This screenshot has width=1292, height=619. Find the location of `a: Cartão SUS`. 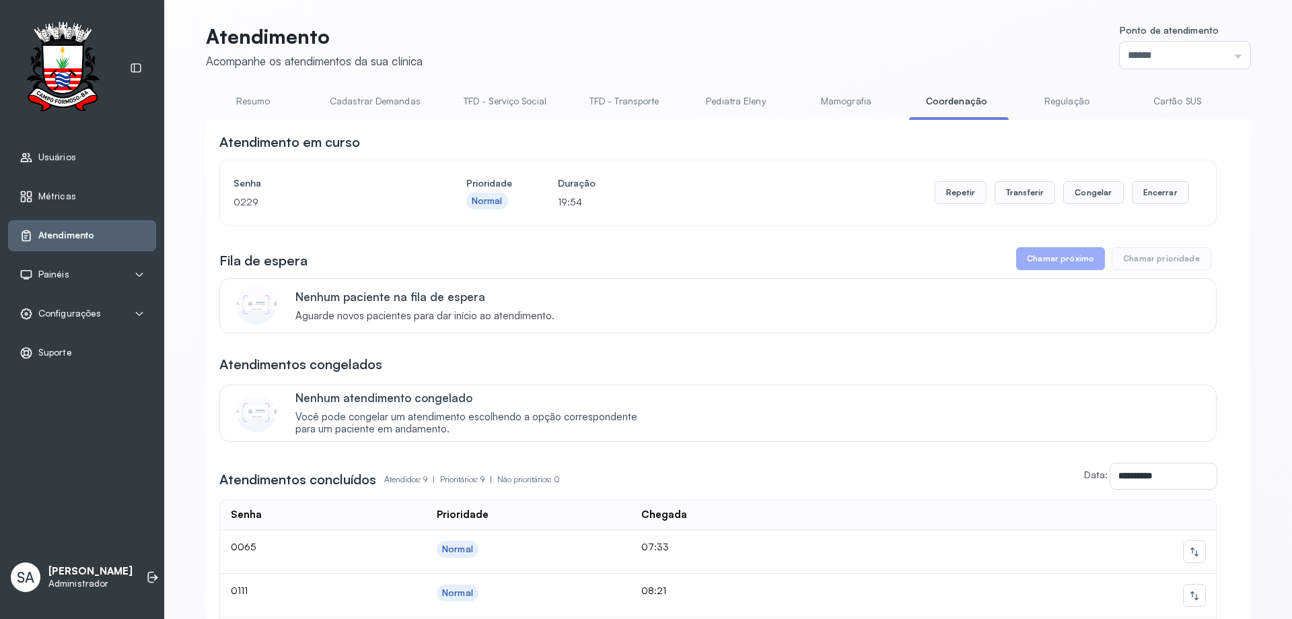

a: Cartão SUS is located at coordinates (1177, 101).